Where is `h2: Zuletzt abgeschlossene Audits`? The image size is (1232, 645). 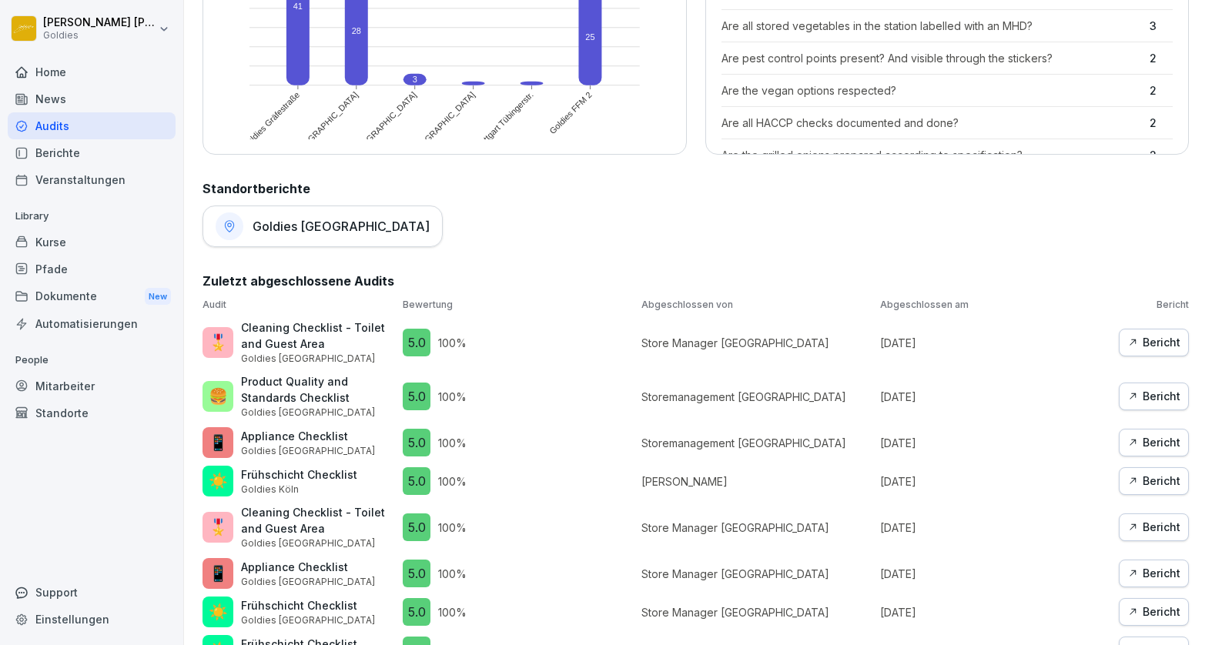
h2: Zuletzt abgeschlossene Audits is located at coordinates (695, 281).